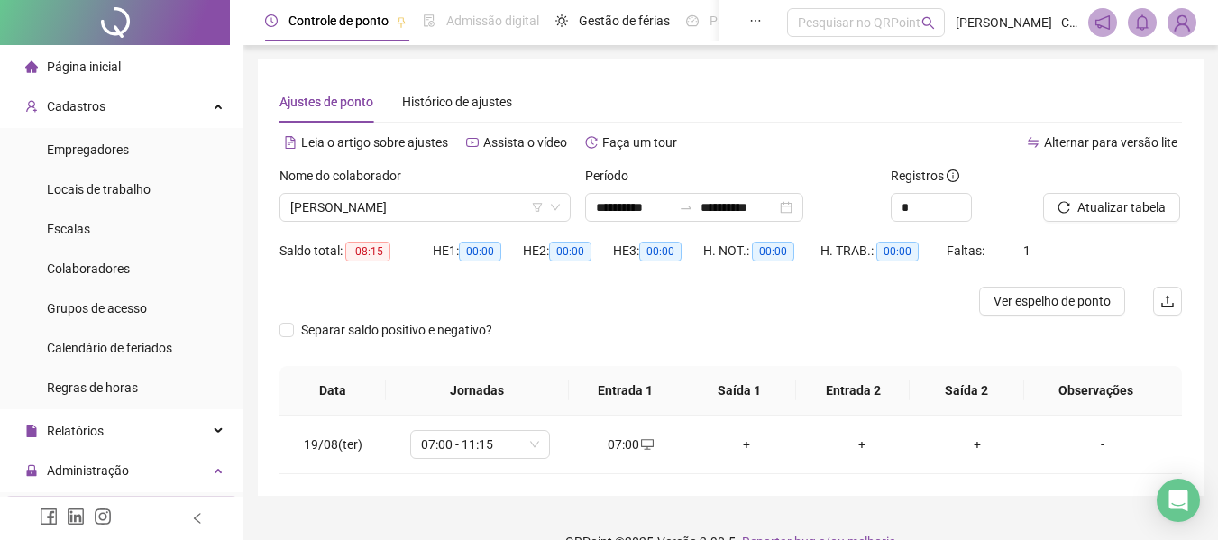  I want to click on span: Calendário de feriados, so click(109, 348).